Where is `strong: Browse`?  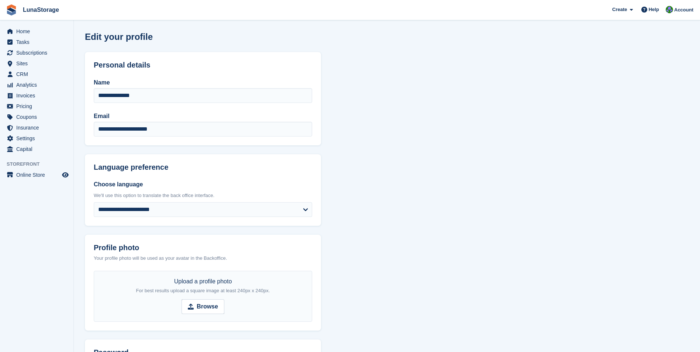 strong: Browse is located at coordinates (207, 307).